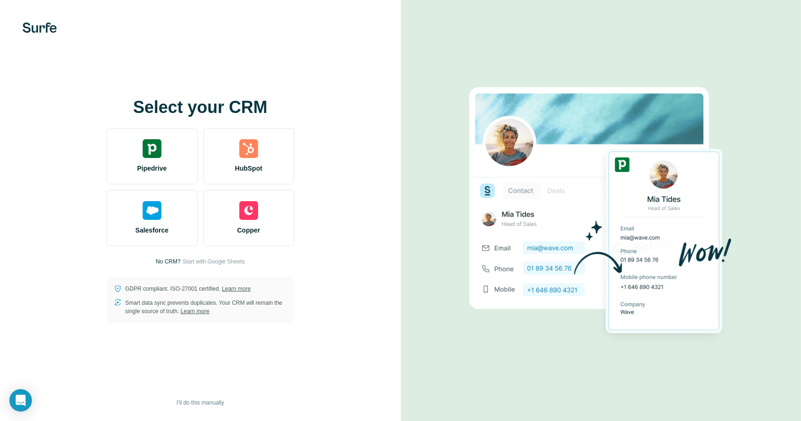  Describe the element at coordinates (601, 211) in the screenshot. I see `img: PIPEDRIVE image` at that location.